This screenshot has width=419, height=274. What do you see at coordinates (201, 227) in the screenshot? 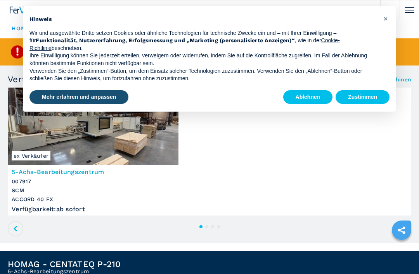
I see `button: 1` at bounding box center [201, 227].